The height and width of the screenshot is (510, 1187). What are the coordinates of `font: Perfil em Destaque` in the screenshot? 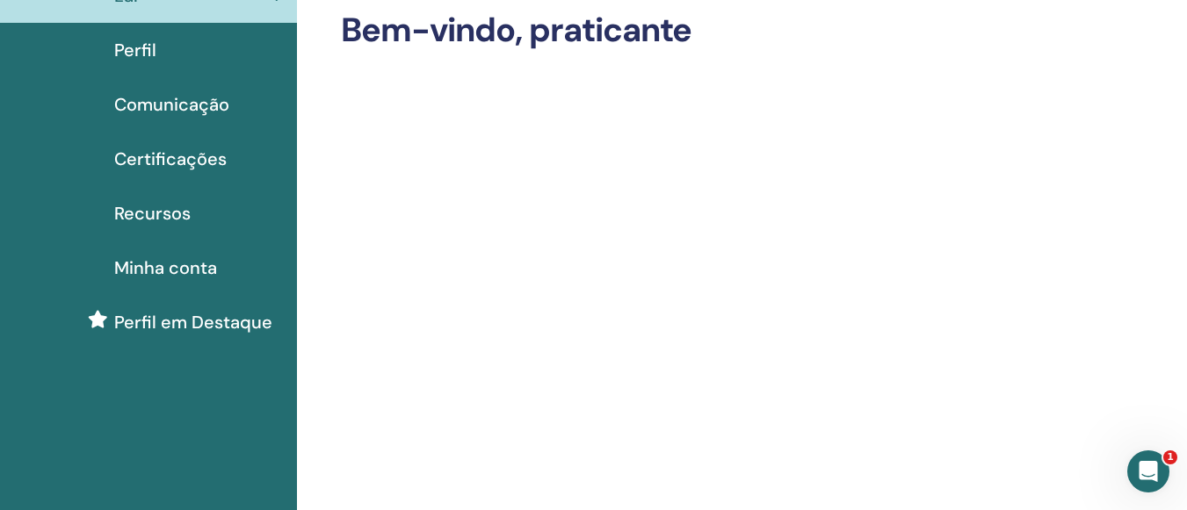 It's located at (193, 322).